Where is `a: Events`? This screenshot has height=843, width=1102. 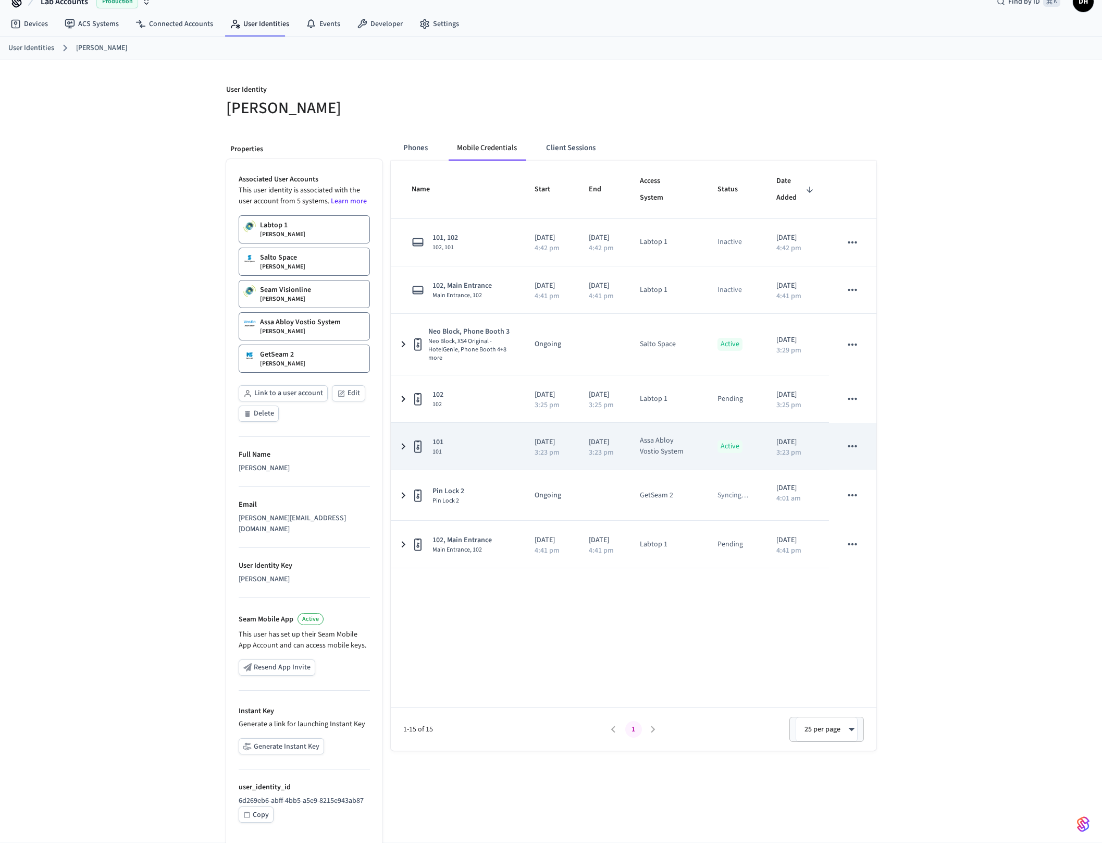
a: Events is located at coordinates (323, 24).